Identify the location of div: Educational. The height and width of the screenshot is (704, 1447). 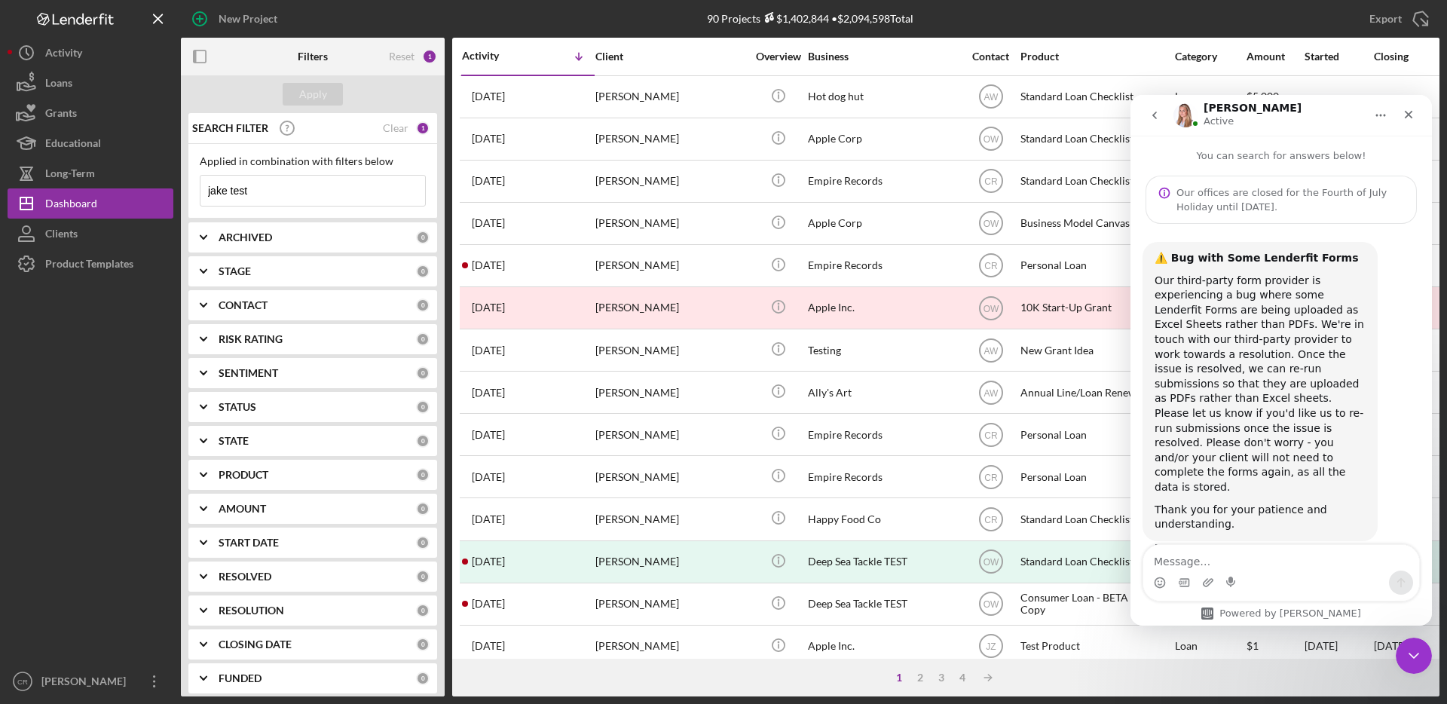
(73, 145).